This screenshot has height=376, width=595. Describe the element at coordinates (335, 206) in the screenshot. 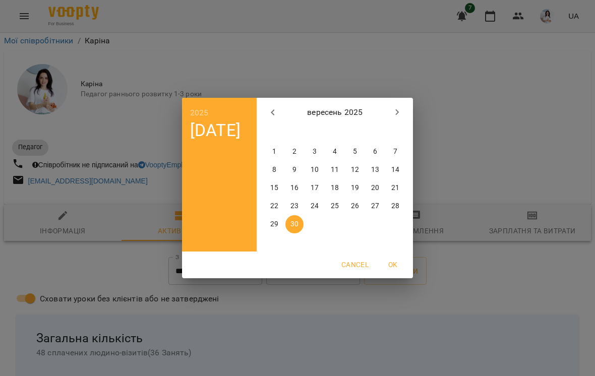

I see `button: 25` at that location.